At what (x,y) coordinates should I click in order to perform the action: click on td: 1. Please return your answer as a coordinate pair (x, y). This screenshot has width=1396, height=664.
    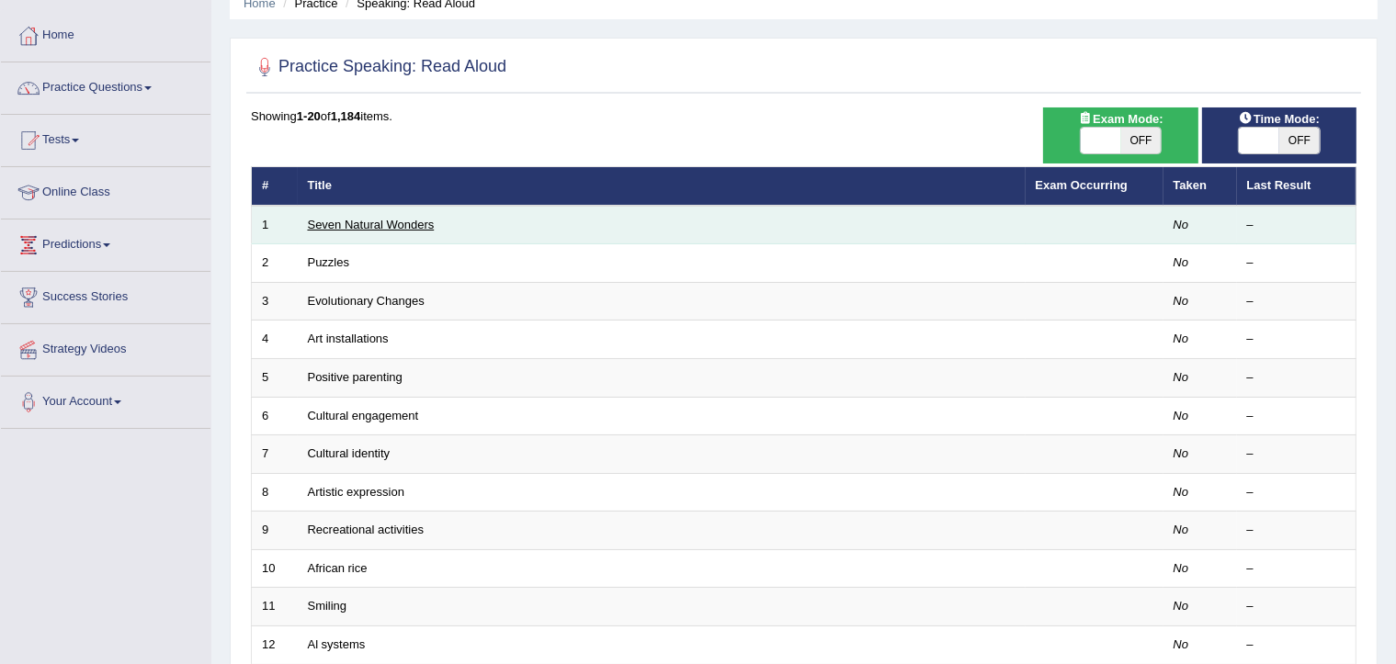
    Looking at the image, I should click on (275, 225).